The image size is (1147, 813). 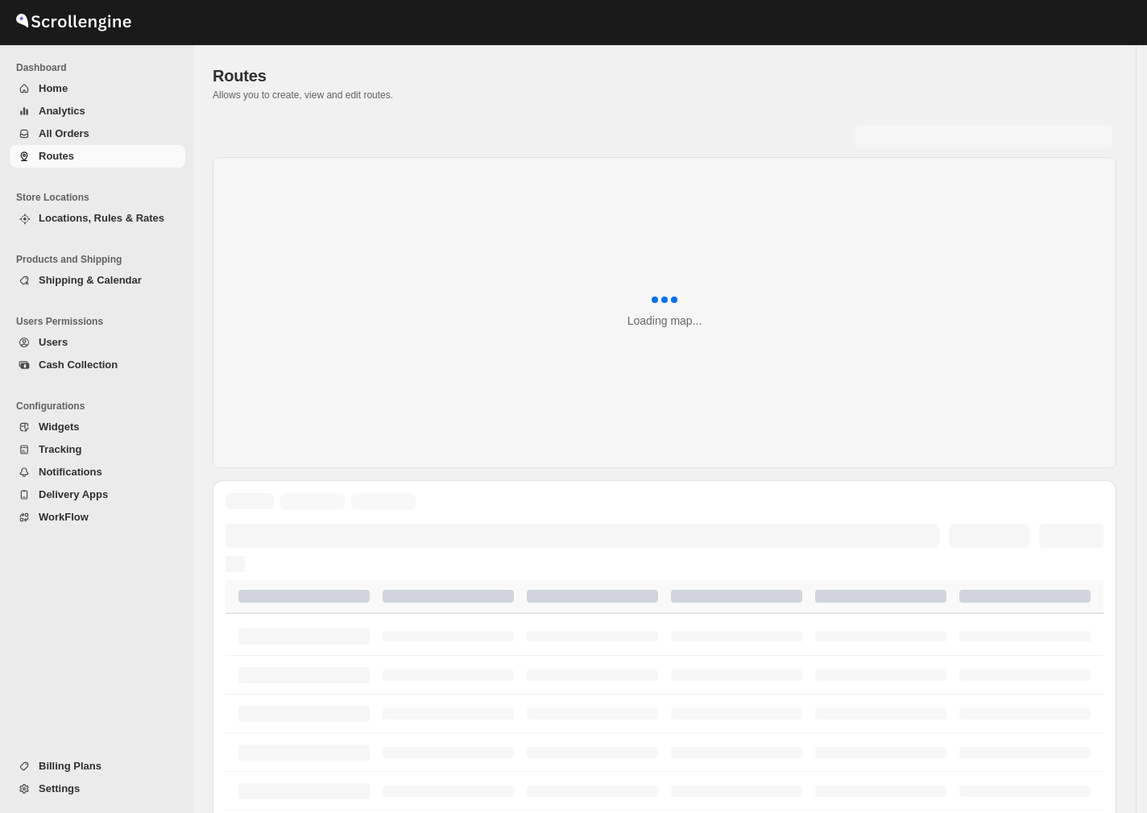 I want to click on button: All Orders, so click(x=97, y=134).